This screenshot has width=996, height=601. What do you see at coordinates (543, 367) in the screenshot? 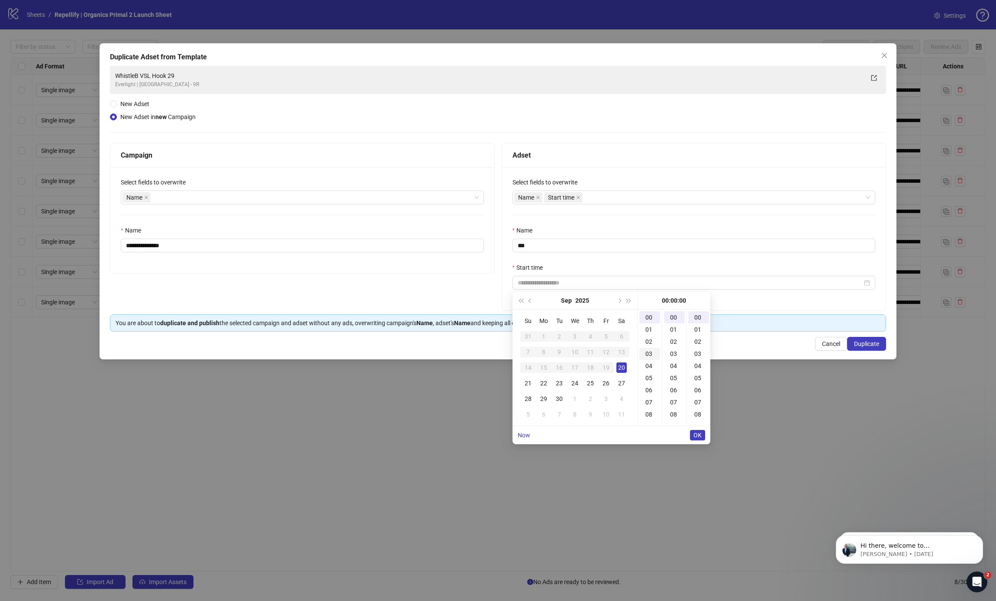
I see `td: 2025-09-15` at bounding box center [543, 367].